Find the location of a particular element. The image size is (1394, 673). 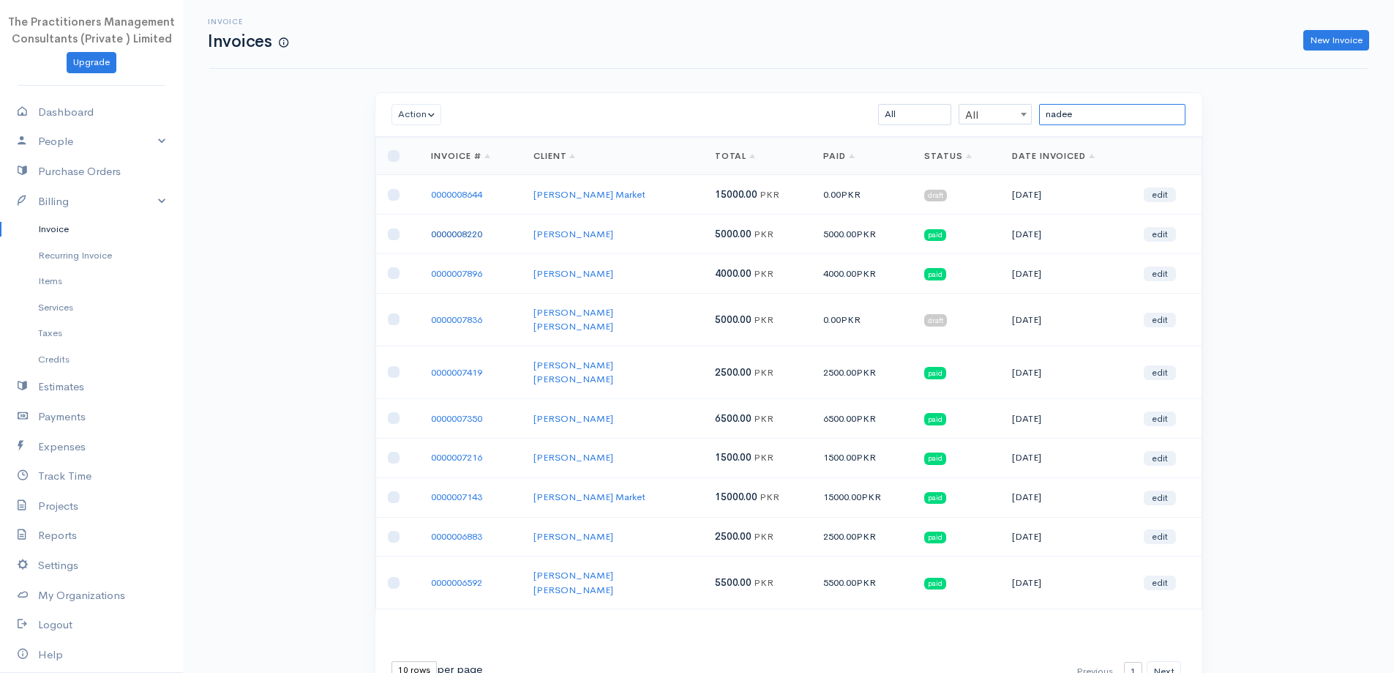

a: 0000007216 is located at coordinates (457, 457).